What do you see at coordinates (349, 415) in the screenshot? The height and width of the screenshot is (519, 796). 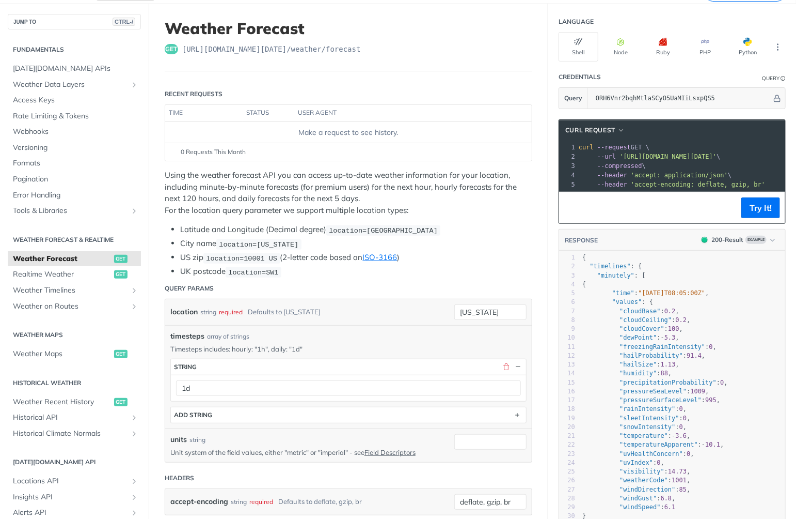 I see `button: ADD string` at bounding box center [349, 415].